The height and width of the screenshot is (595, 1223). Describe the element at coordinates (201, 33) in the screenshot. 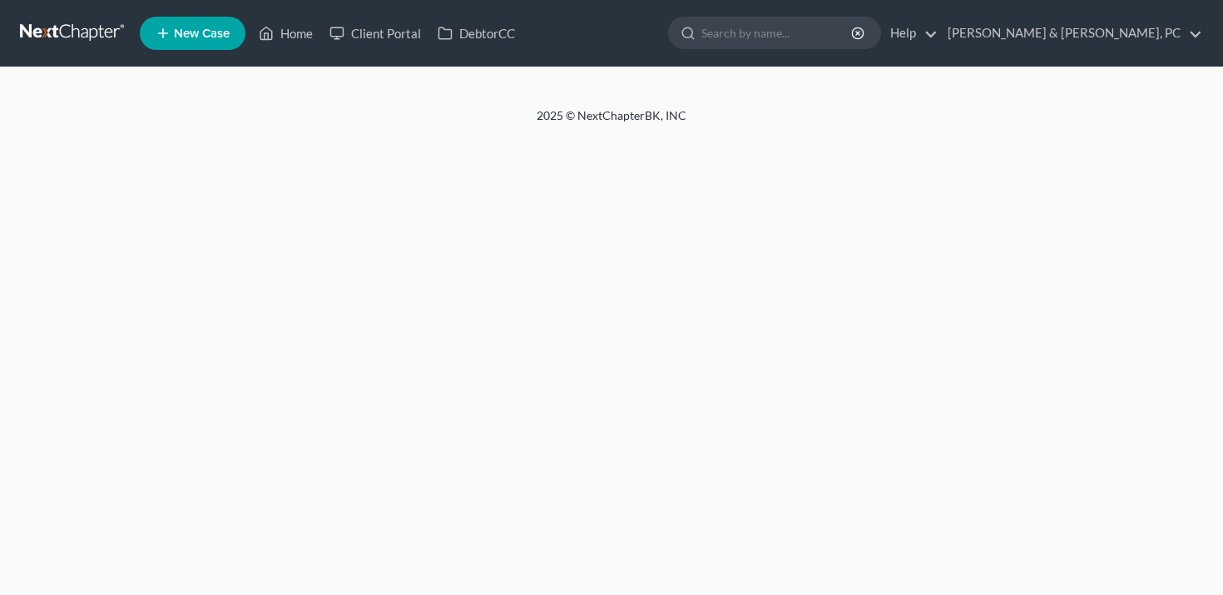

I see `span: New Case` at that location.